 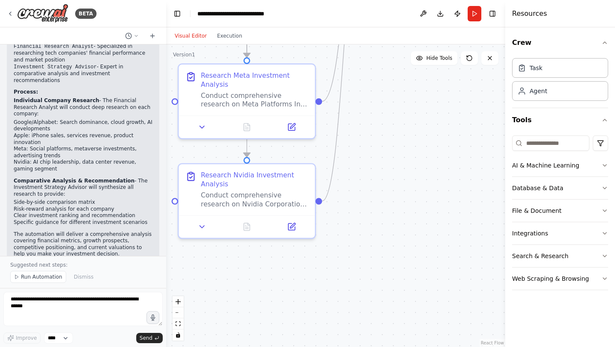 I want to click on div: Conduct comprehensive research on Nvidia Corporation including recent financial performance, AI c..., so click(x=254, y=199).